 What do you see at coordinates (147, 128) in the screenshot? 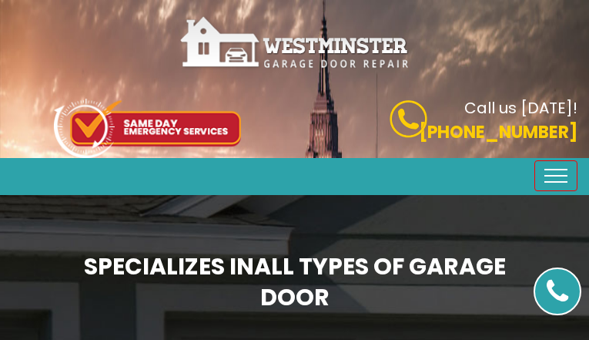
I see `img: icon-top.png` at bounding box center [147, 128].